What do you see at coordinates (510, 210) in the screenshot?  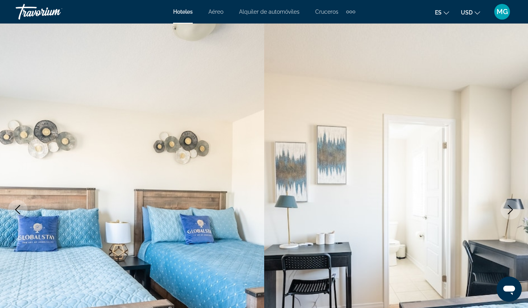 I see `button: Next image` at bounding box center [510, 210].